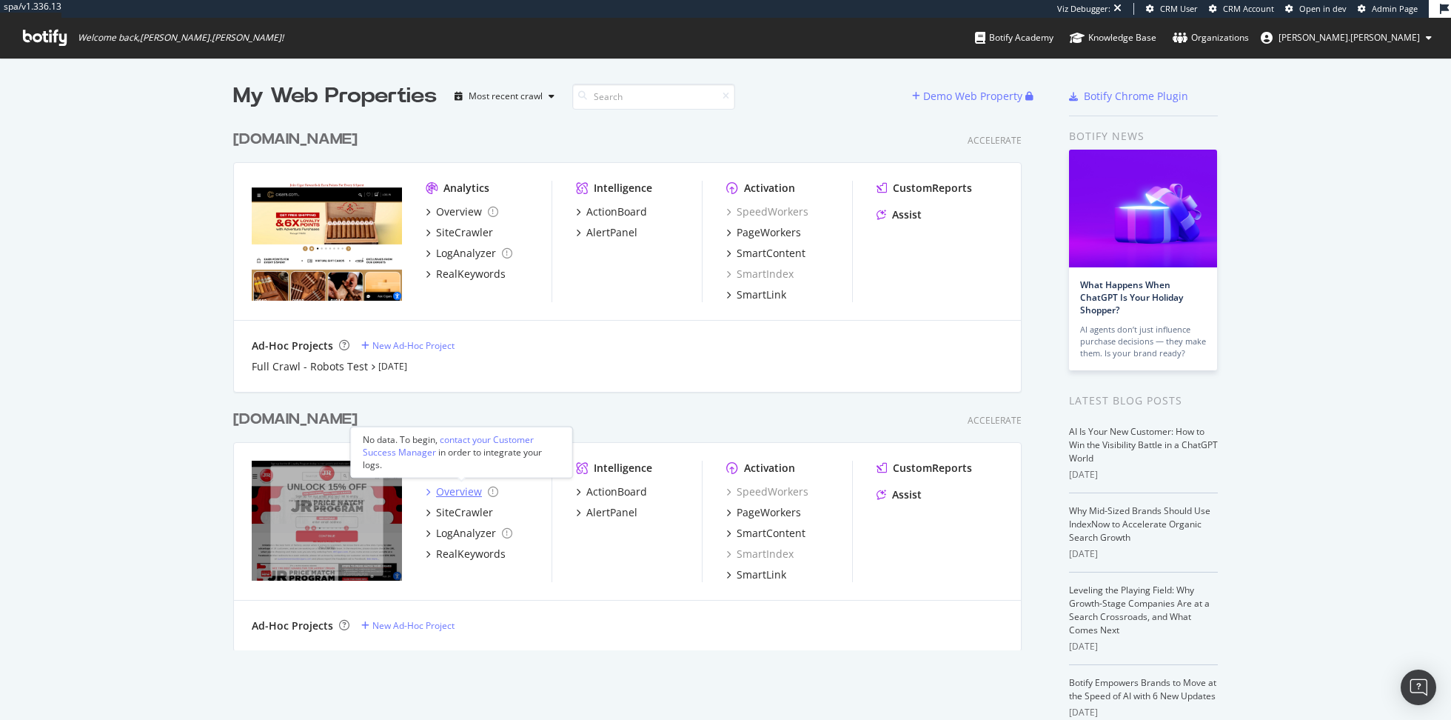  Describe the element at coordinates (326, 520) in the screenshot. I see `img: https://www.cigars.com/` at that location.